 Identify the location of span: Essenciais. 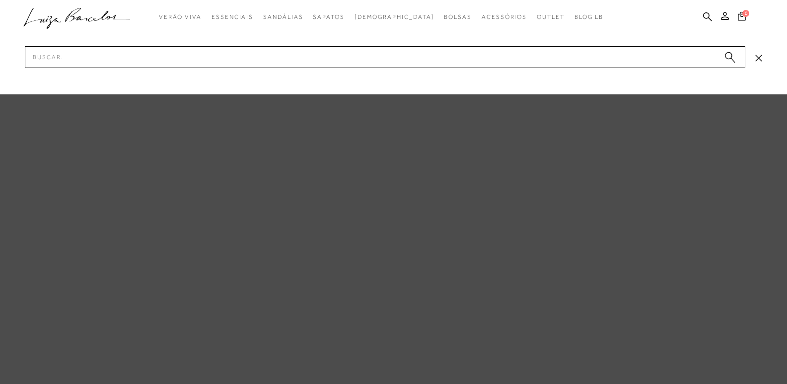
(233, 17).